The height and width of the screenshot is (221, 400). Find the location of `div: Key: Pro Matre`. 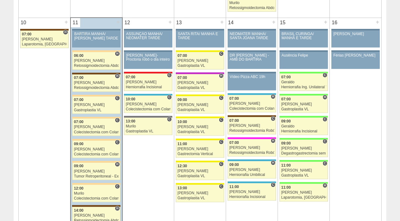

div: Key: Pro Matre is located at coordinates (252, 138).